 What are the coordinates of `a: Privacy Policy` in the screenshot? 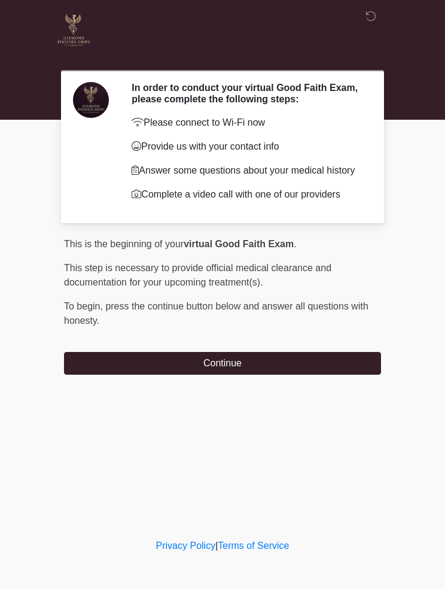 It's located at (186, 545).